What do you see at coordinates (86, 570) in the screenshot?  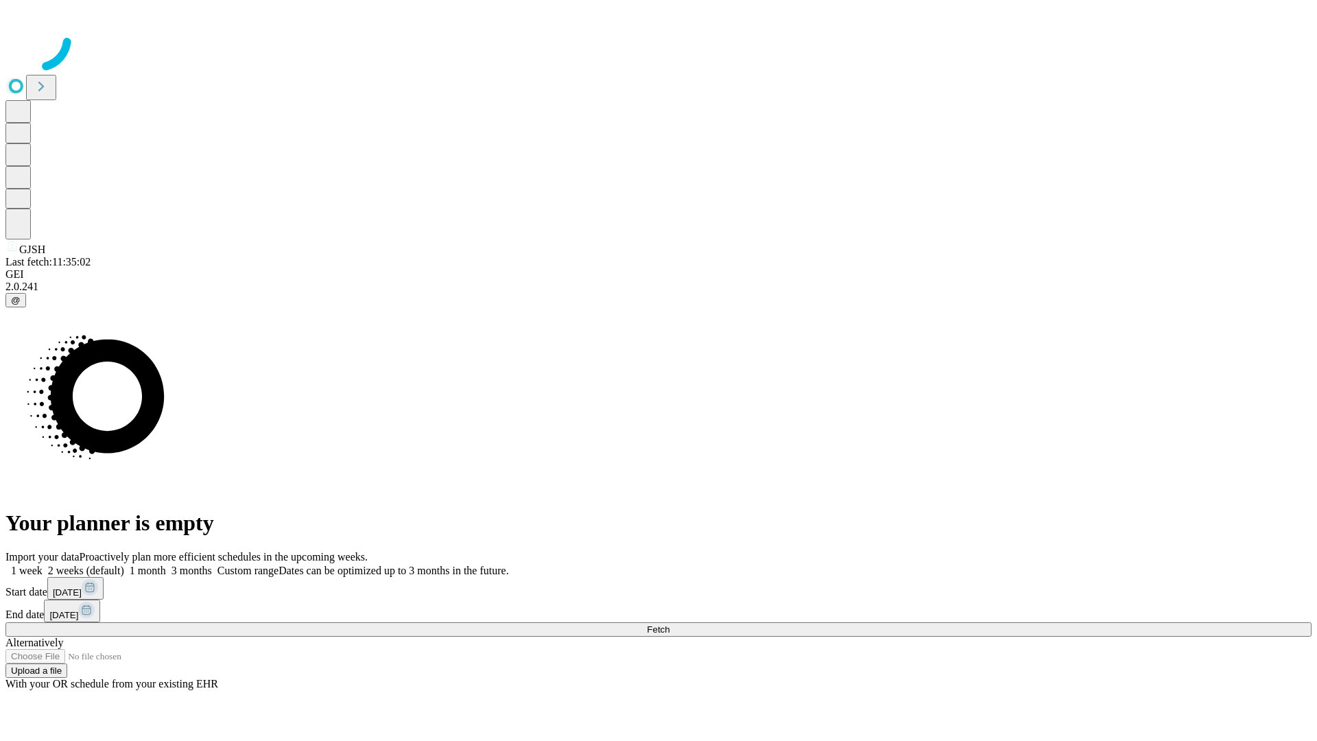 I see `span: 2 weeks (default)` at bounding box center [86, 570].